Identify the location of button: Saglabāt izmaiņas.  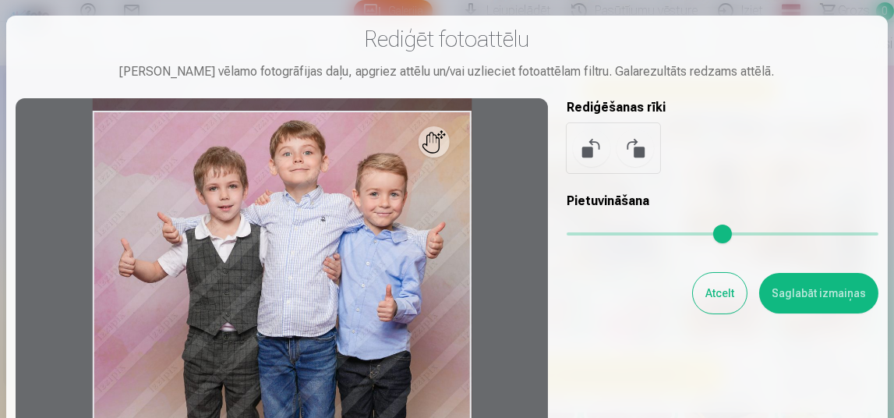
(819, 293).